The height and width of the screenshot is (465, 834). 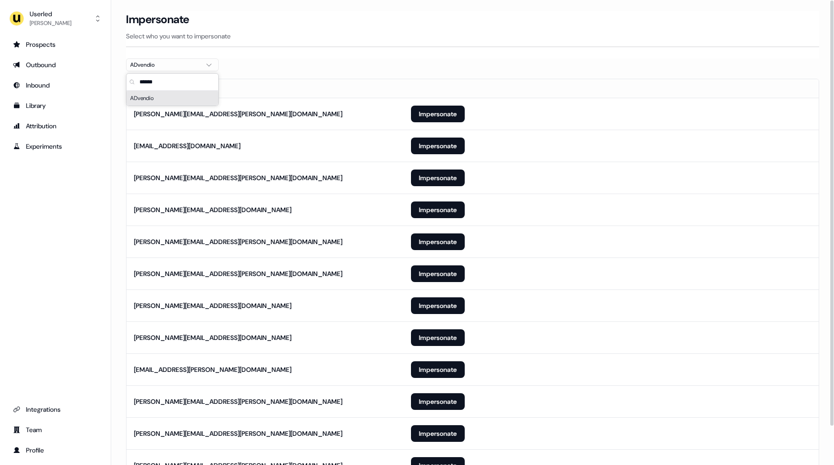 What do you see at coordinates (55, 146) in the screenshot?
I see `a: Go to experiments` at bounding box center [55, 146].